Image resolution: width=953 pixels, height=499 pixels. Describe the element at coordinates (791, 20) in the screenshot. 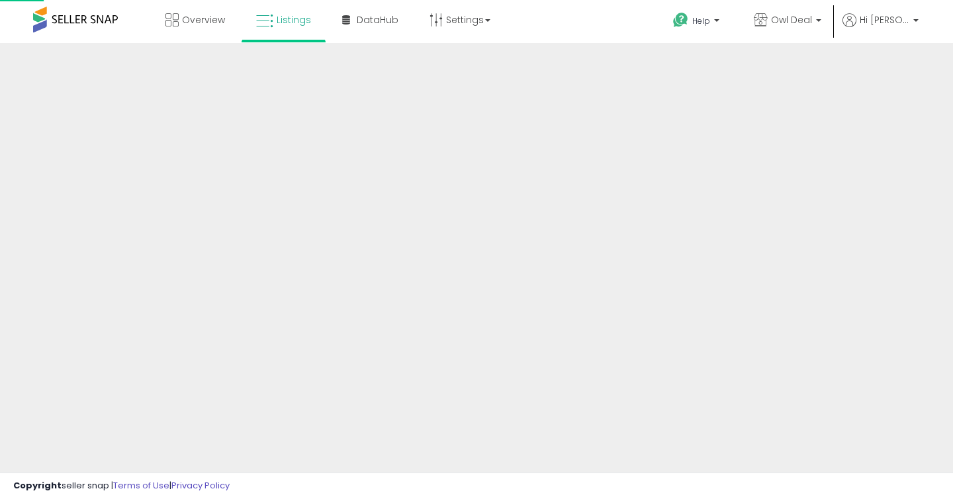

I see `span: Owl Deal` at that location.